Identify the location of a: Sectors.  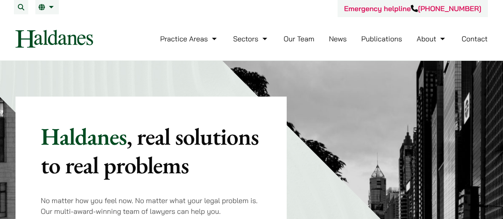
(251, 39).